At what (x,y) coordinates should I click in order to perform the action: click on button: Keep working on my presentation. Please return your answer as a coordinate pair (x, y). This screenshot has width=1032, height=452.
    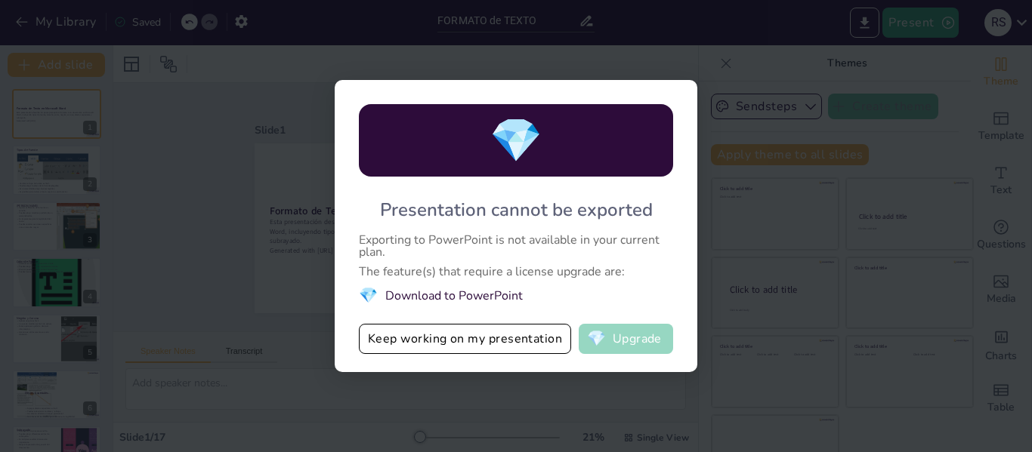
    Looking at the image, I should click on (464, 339).